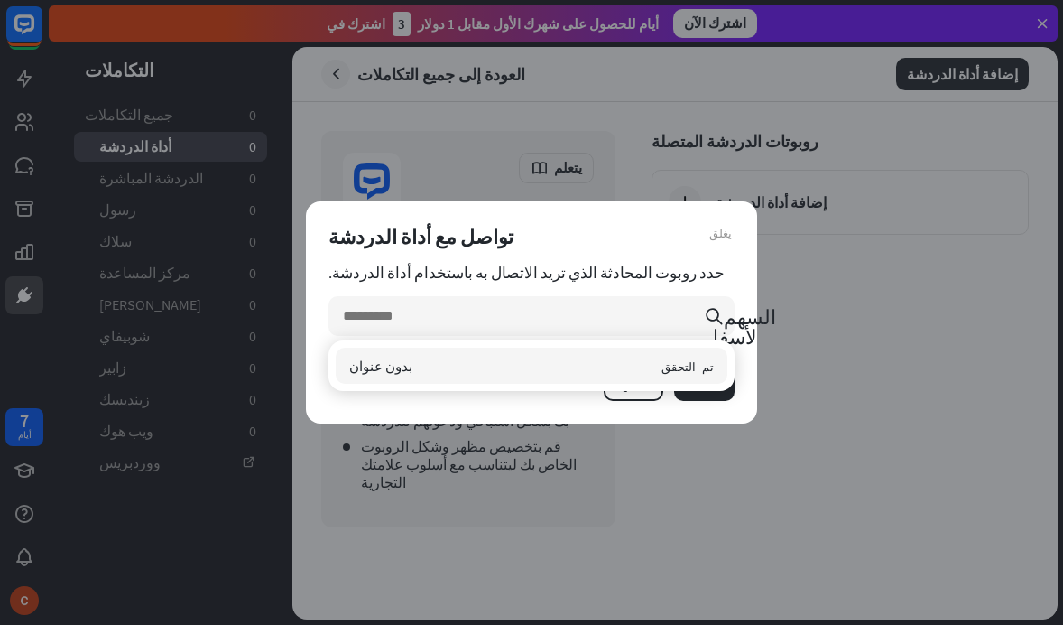  What do you see at coordinates (740, 326) in the screenshot?
I see `font: السهم لأسفل` at bounding box center [740, 326].